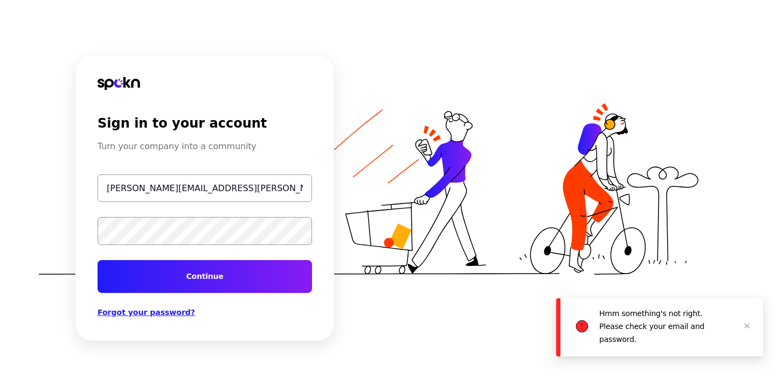  Describe the element at coordinates (651, 327) in the screenshot. I see `p: Hmm something's not right. Please check your email and password.` at that location.